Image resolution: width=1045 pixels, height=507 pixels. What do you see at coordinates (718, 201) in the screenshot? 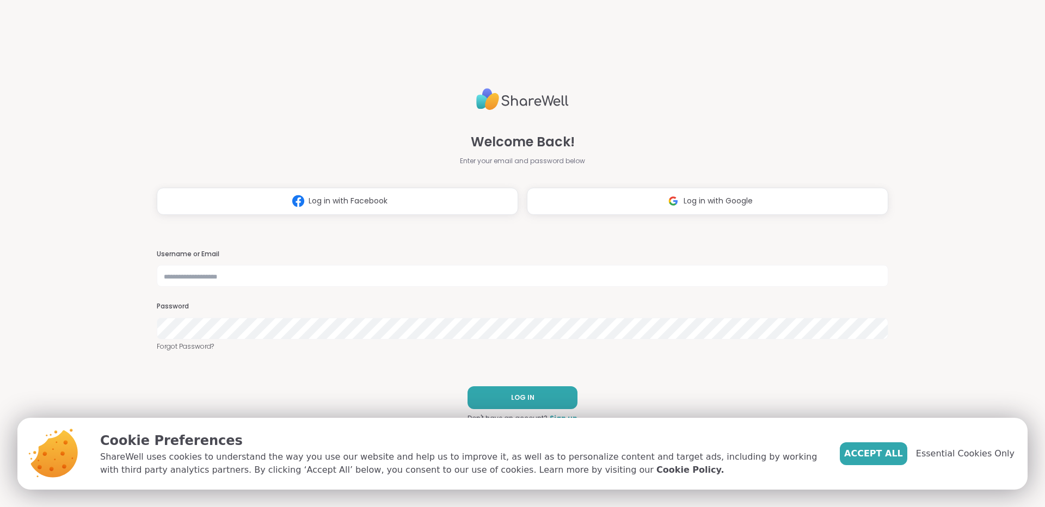
I see `span: Log in with Google` at bounding box center [718, 201].